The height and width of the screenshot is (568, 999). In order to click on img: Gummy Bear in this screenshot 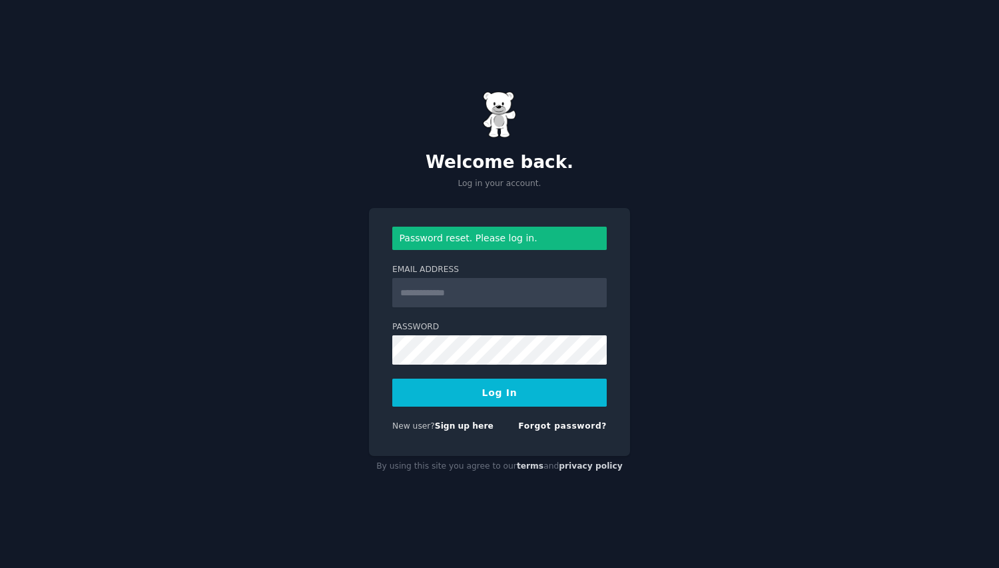, I will do `click(500, 115)`.